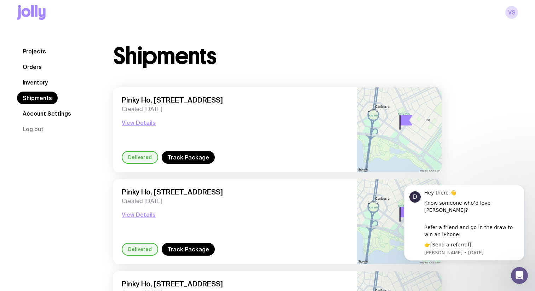  What do you see at coordinates (35, 82) in the screenshot?
I see `a: Inventory` at bounding box center [35, 82].